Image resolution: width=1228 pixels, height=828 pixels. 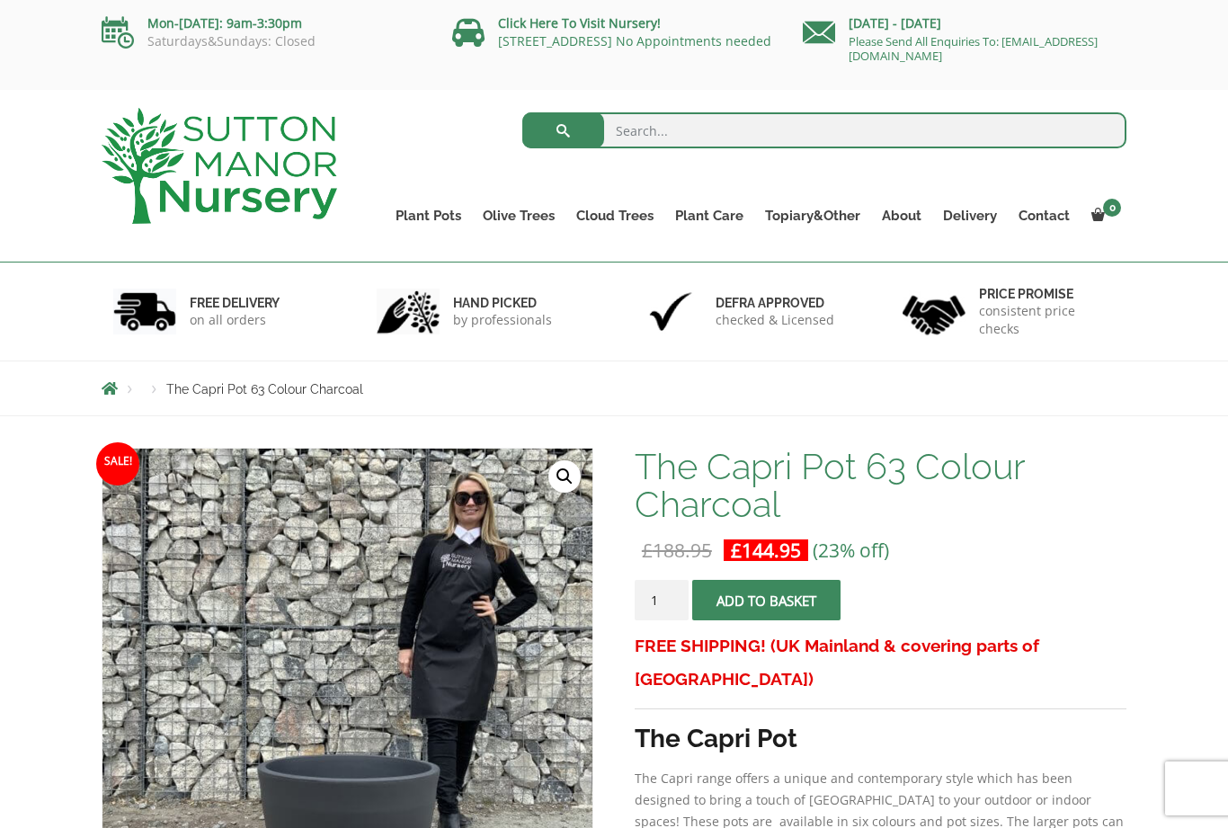 I want to click on img: 3.jpg, so click(x=671, y=311).